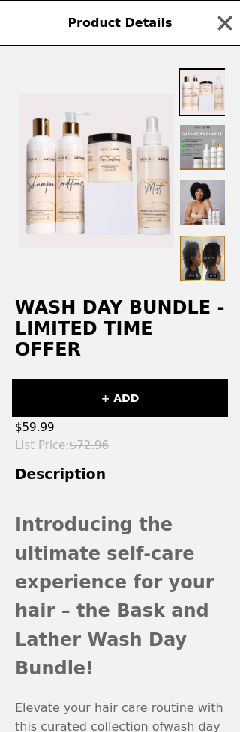 The image size is (240, 732). Describe the element at coordinates (202, 92) in the screenshot. I see `img: Thumbnail 1` at that location.